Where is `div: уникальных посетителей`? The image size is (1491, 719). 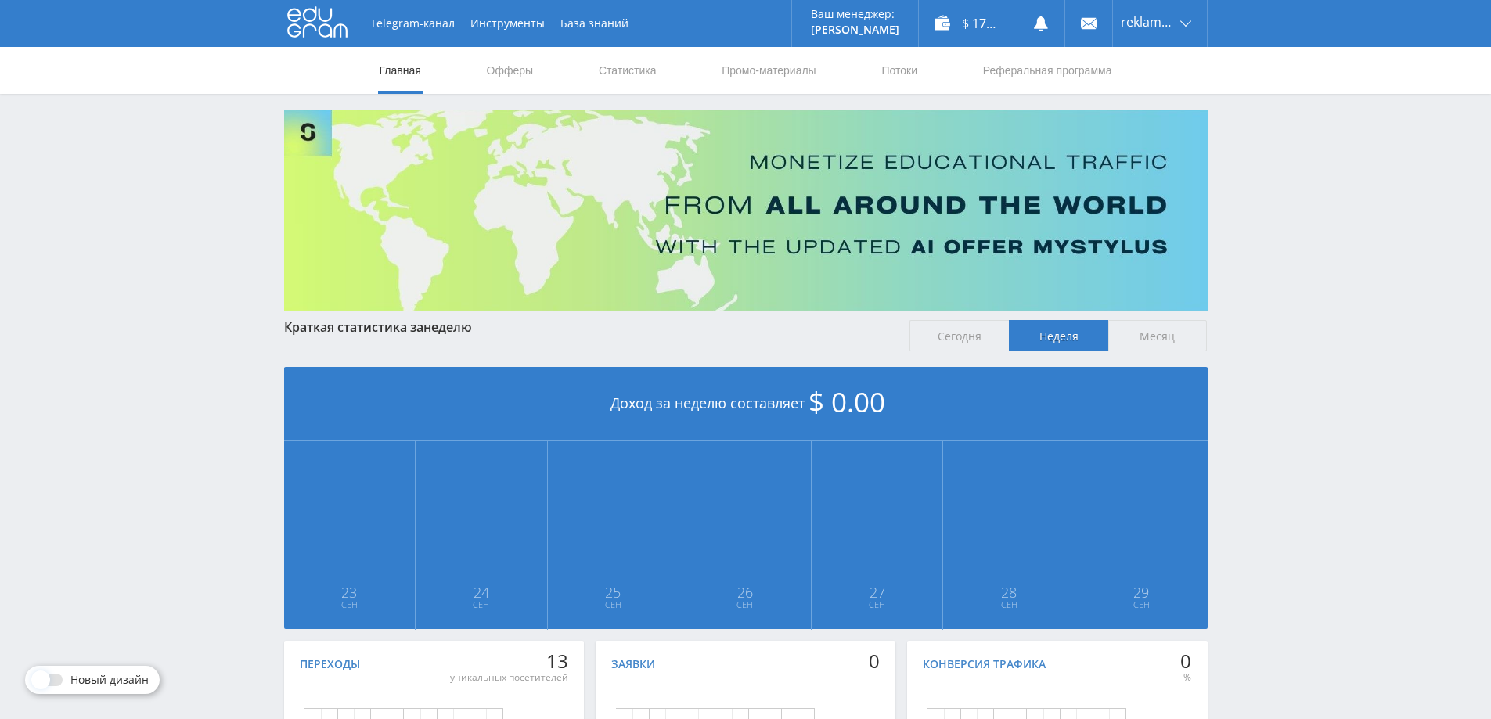 div: уникальных посетителей is located at coordinates (509, 678).